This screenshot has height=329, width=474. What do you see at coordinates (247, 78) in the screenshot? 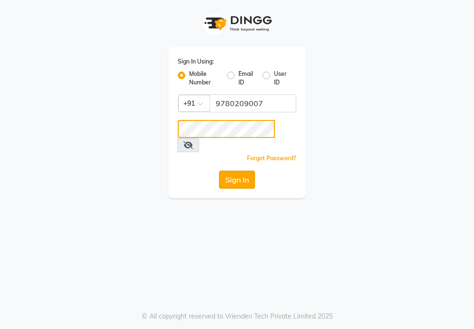
I see `label: Email ID` at bounding box center [247, 78].